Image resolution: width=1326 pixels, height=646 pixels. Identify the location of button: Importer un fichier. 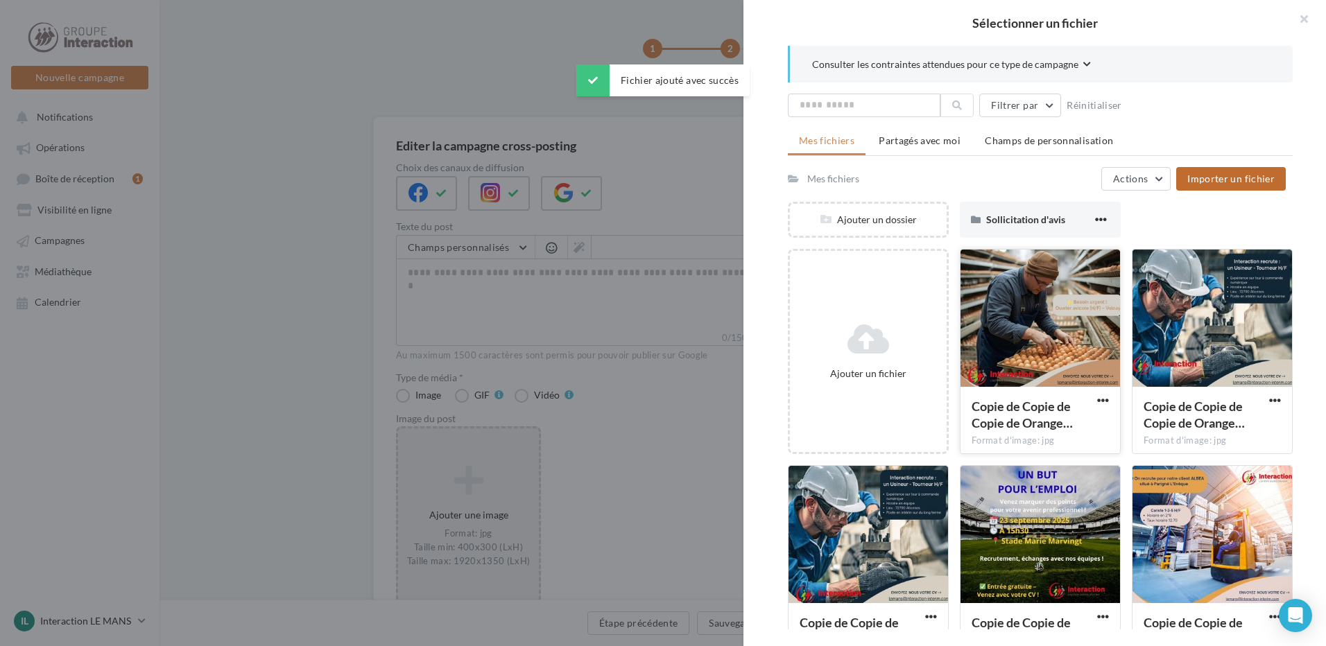
(1231, 179).